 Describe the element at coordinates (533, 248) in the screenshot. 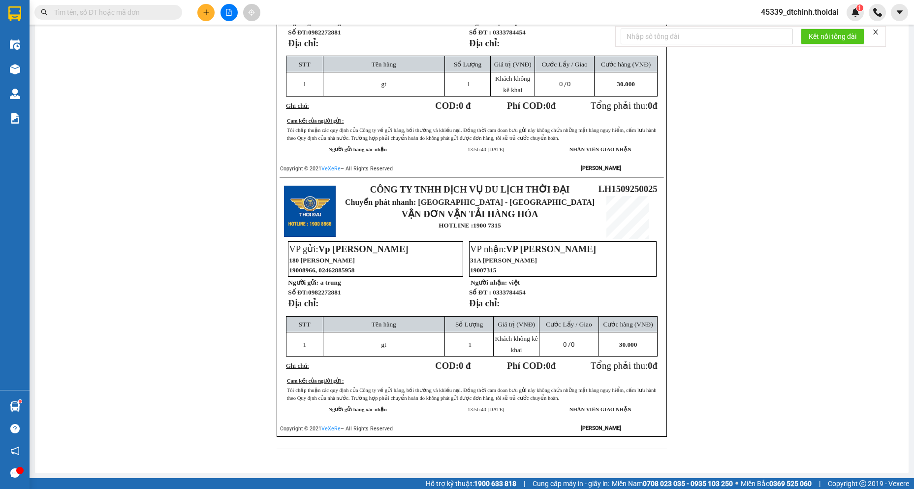

I see `span: VP nhận:` at that location.